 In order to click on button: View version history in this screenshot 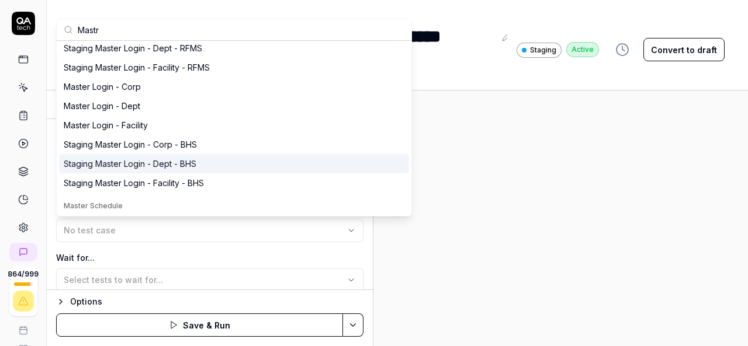, I will do `click(622, 50)`.